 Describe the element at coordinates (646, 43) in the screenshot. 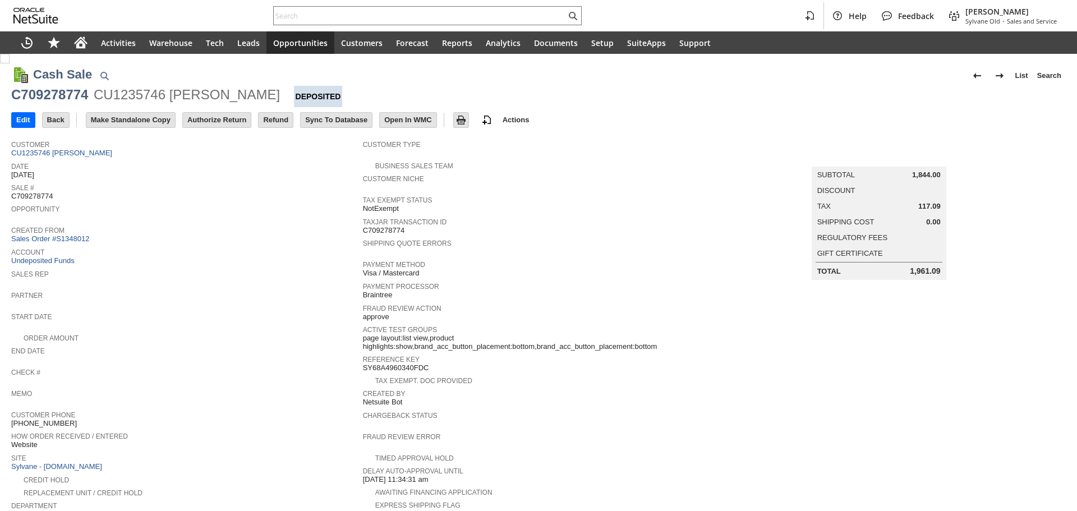

I see `span: SuiteApps` at that location.